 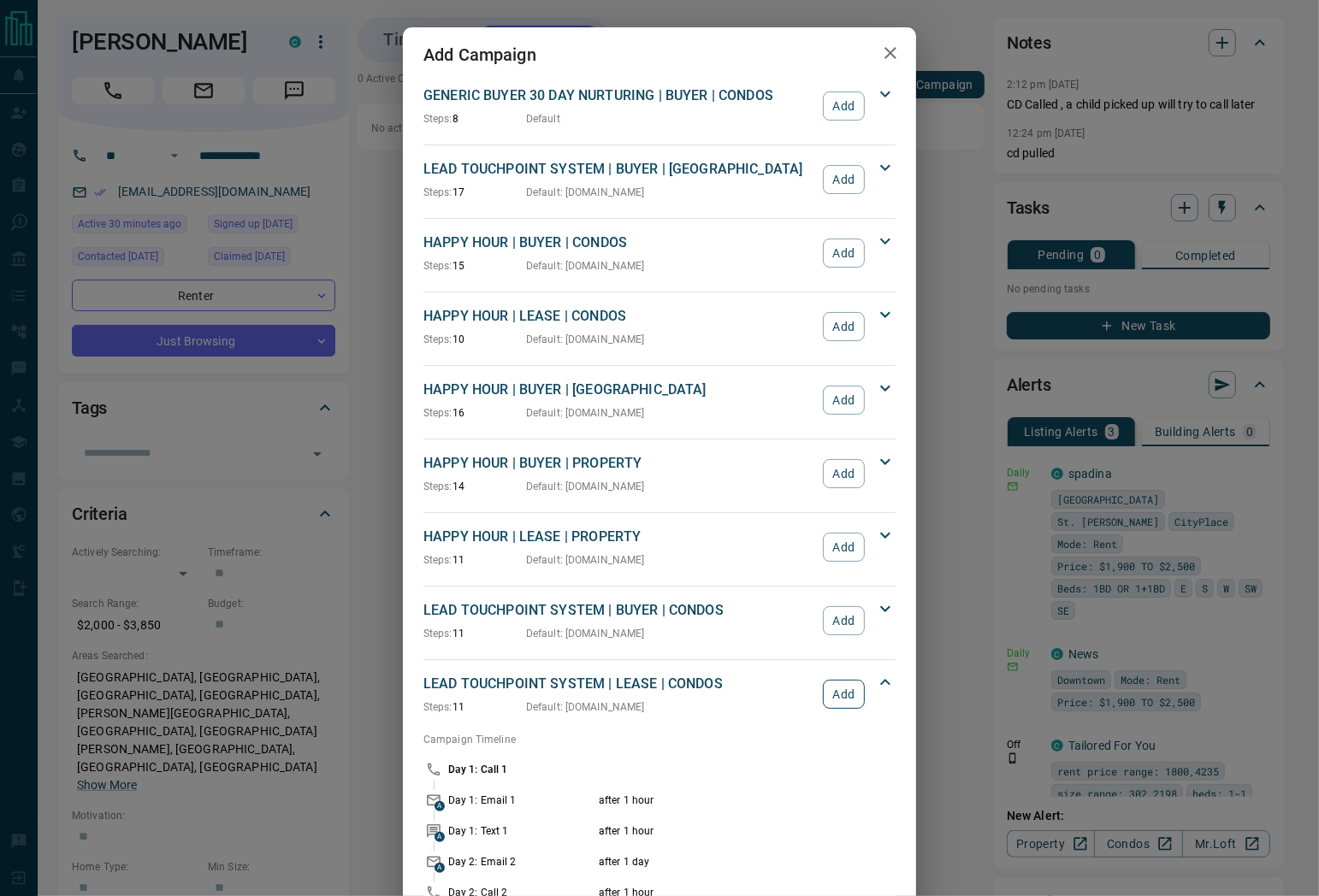 I want to click on div: GENERIC BUYER 30 DAY NURTURING | BUYER | CONDOSSteps:8DefaultAdd, so click(x=660, y=106).